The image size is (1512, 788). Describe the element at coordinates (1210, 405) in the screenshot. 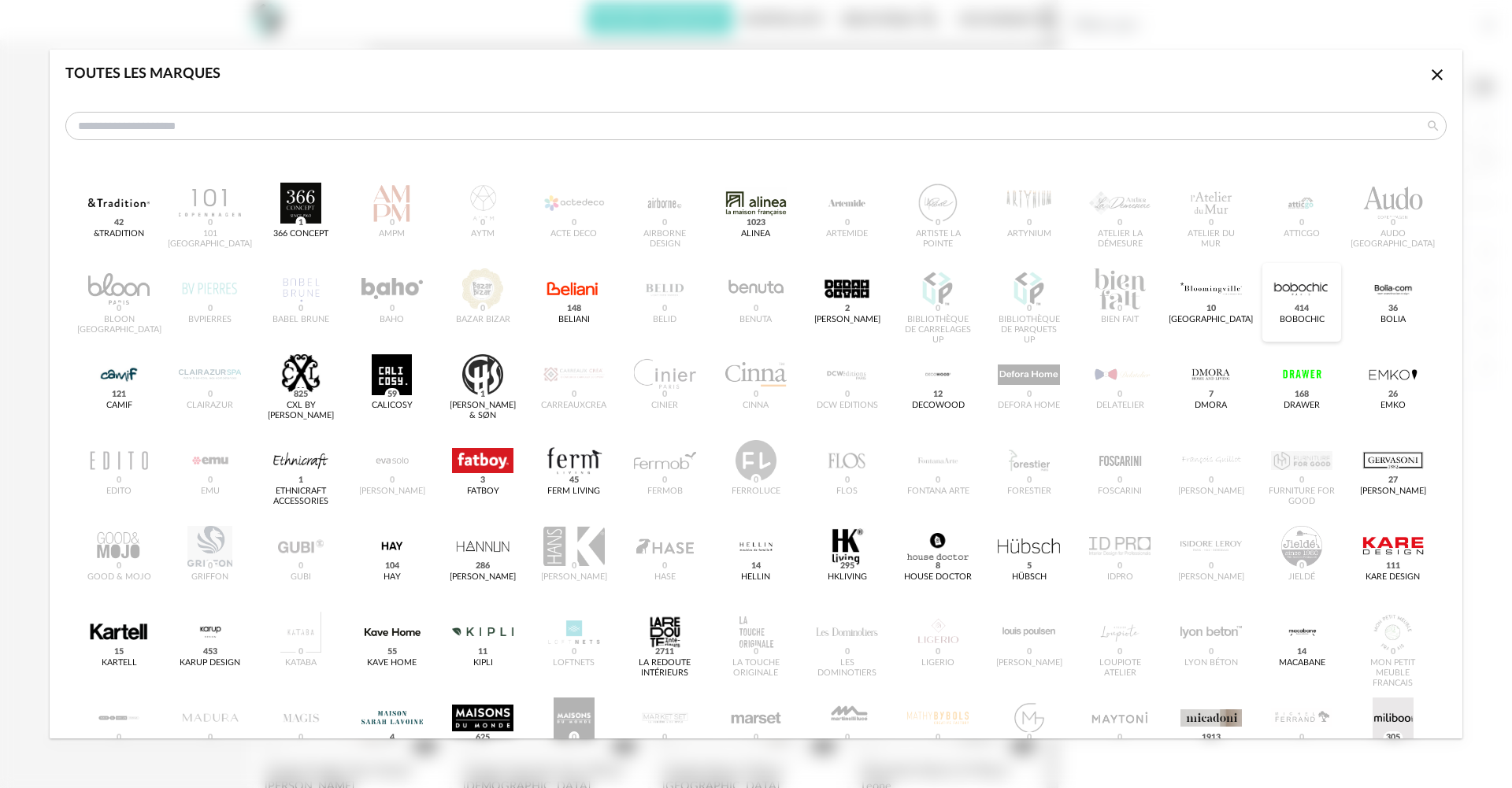

I see `div: Dmora` at that location.